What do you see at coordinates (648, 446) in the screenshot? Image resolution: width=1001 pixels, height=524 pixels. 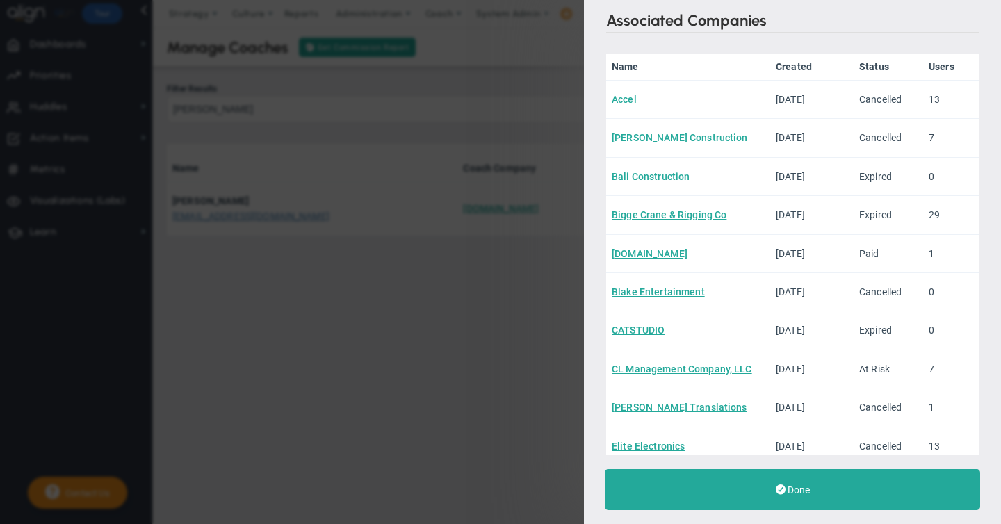 I see `a: Elite Electronics` at bounding box center [648, 446].